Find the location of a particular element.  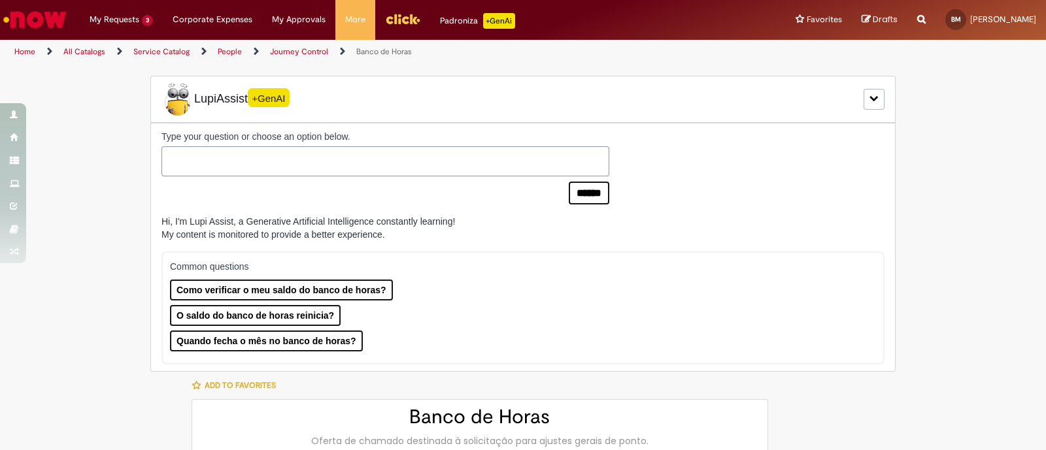

a: Drafts is located at coordinates (879, 20).